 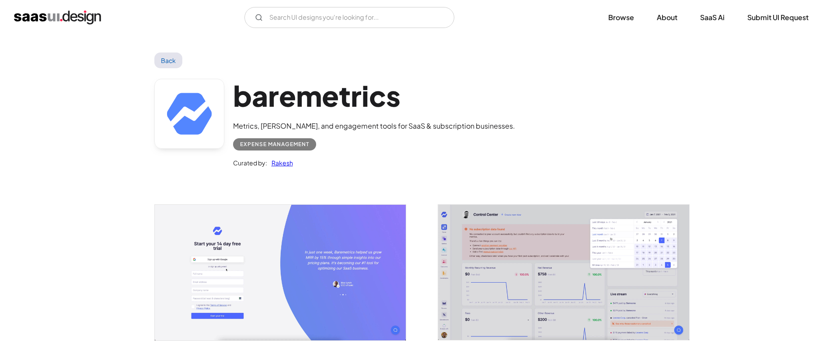 What do you see at coordinates (621, 17) in the screenshot?
I see `a: Browse` at bounding box center [621, 17].